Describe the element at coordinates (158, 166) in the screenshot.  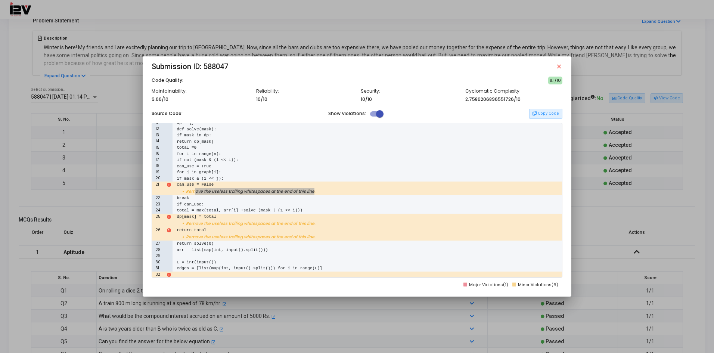
I see `span: 18` at that location.